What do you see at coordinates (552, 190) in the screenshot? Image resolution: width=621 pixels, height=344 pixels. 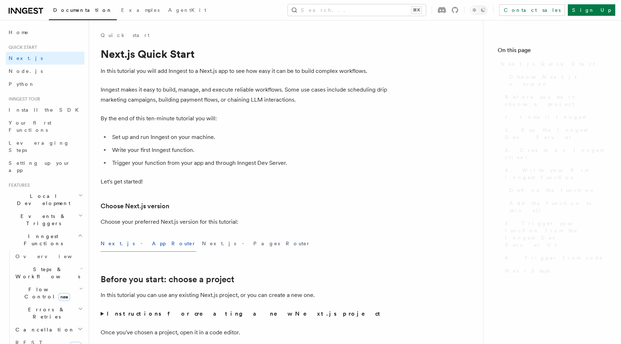 I see `span: Define the function` at bounding box center [552, 190].